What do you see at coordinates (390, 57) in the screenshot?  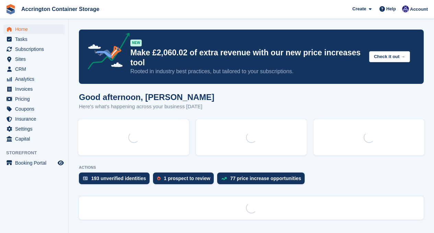 I see `button: Check it out →` at bounding box center [390, 57].